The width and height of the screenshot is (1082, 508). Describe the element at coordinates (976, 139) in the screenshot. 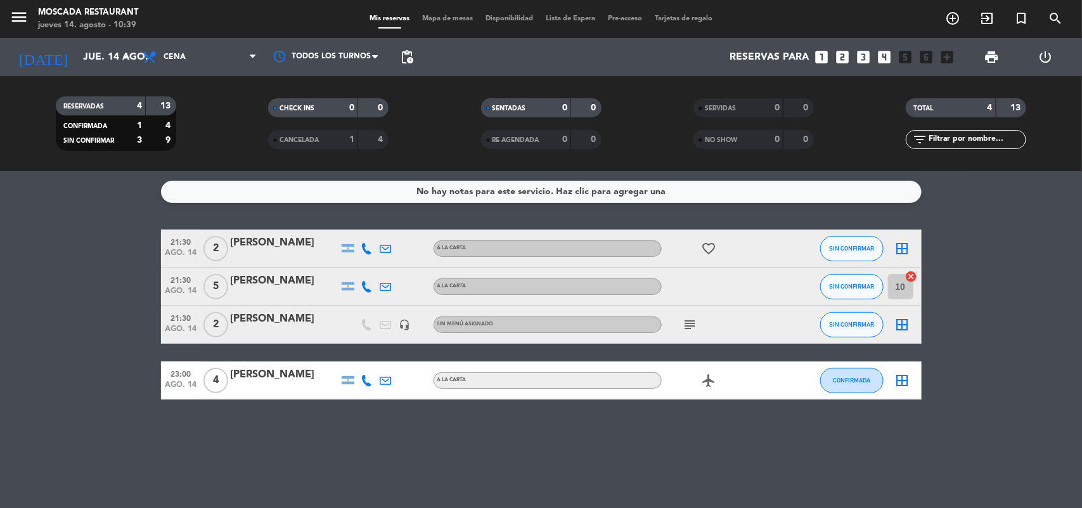

I see `input: Filtrar por nombre...` at that location.